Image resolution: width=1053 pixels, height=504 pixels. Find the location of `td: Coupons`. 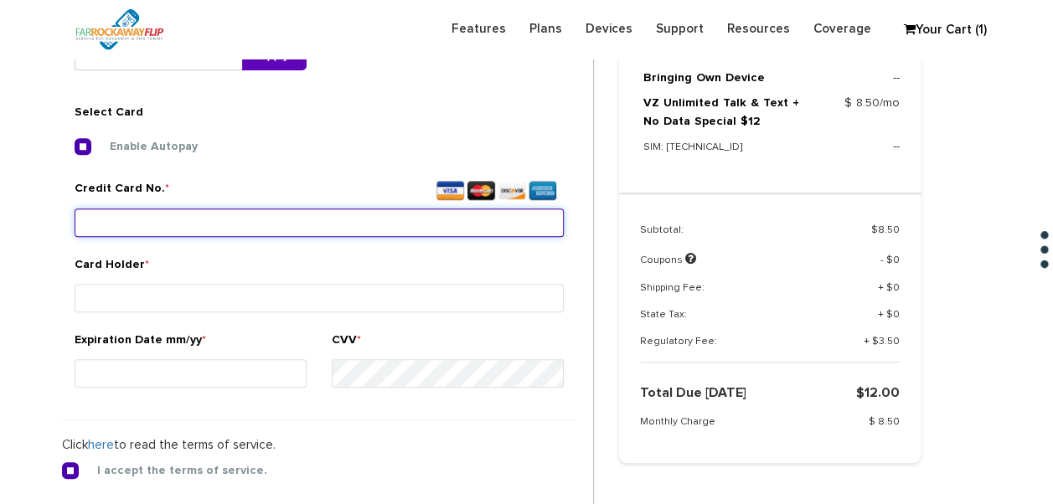

td: Coupons is located at coordinates (728, 266).